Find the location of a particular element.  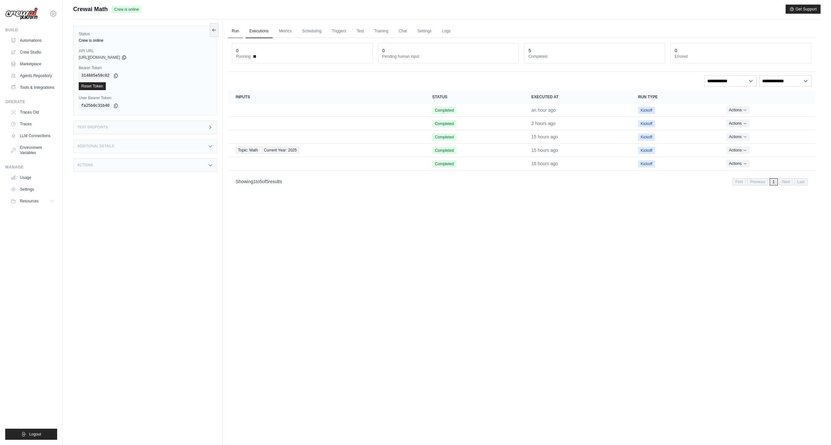

code: fa25b0c31b40 is located at coordinates (95, 106).